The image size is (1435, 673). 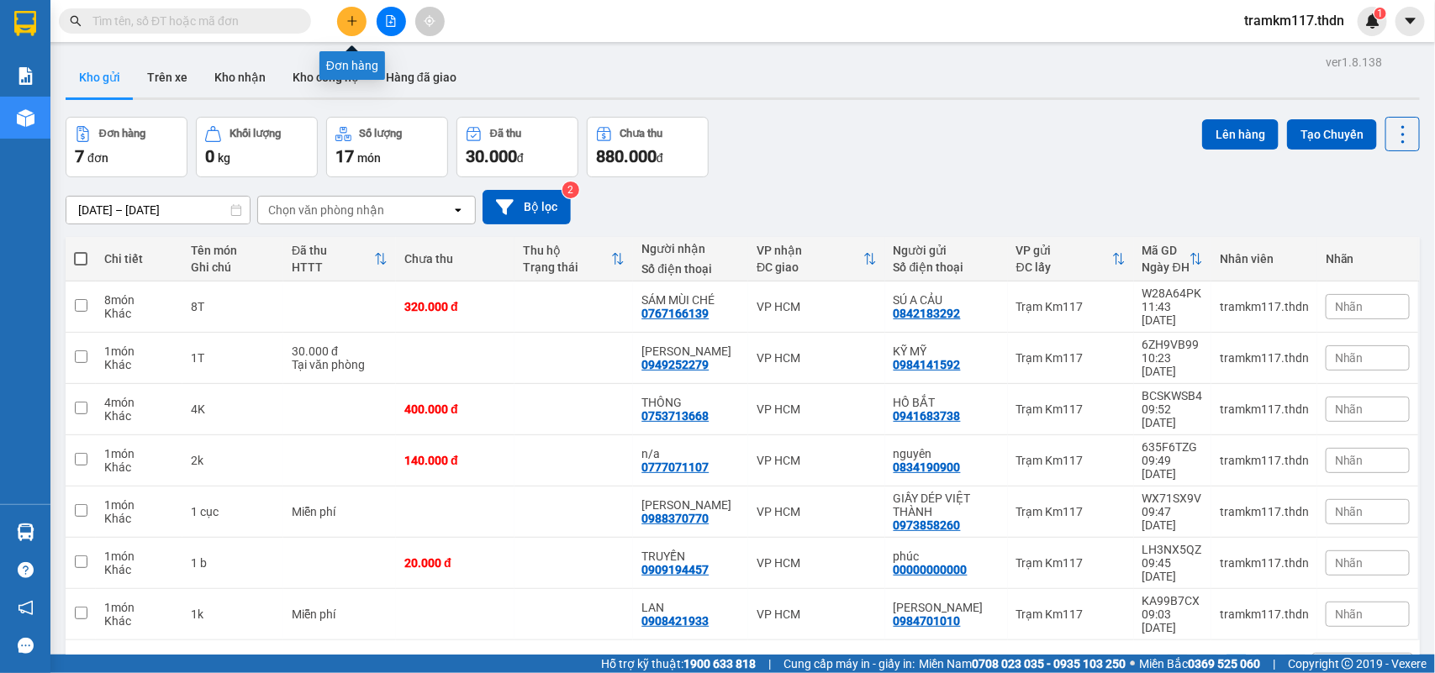 What do you see at coordinates (340, 351) in the screenshot?
I see `div: 30.000 đ` at bounding box center [340, 351].